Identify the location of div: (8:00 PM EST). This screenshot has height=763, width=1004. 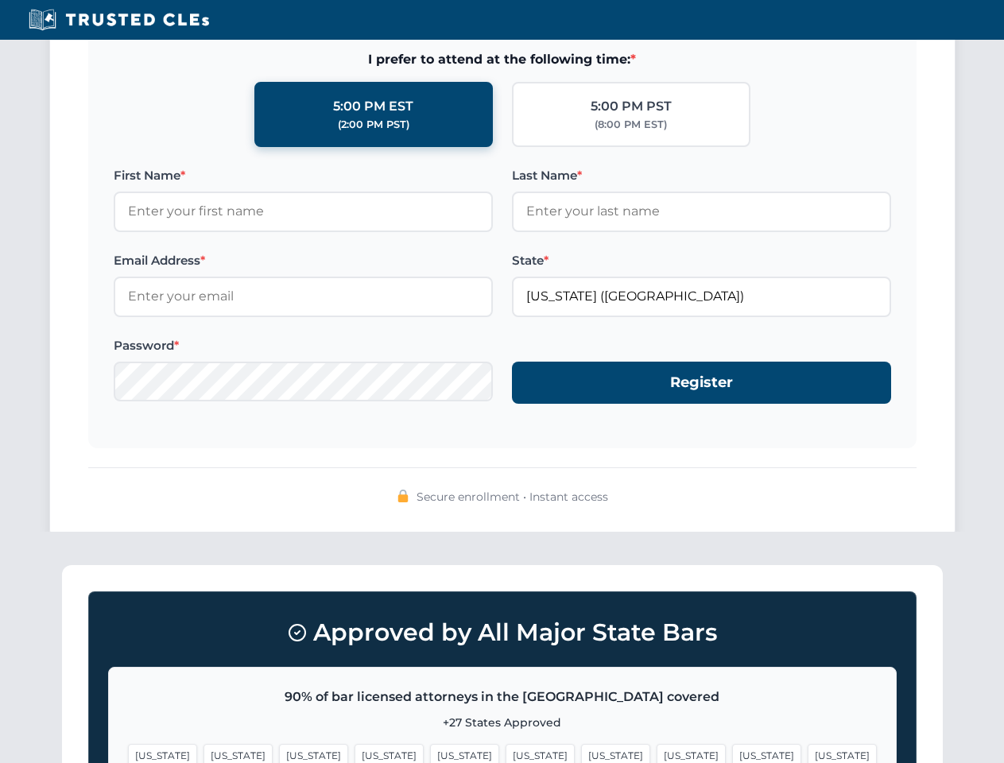
(630, 125).